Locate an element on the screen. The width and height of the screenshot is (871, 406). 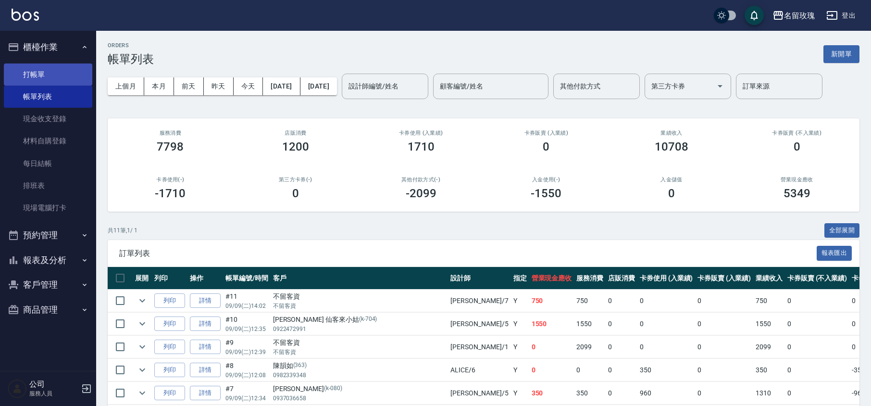
th: 服務消費 is located at coordinates (590, 278).